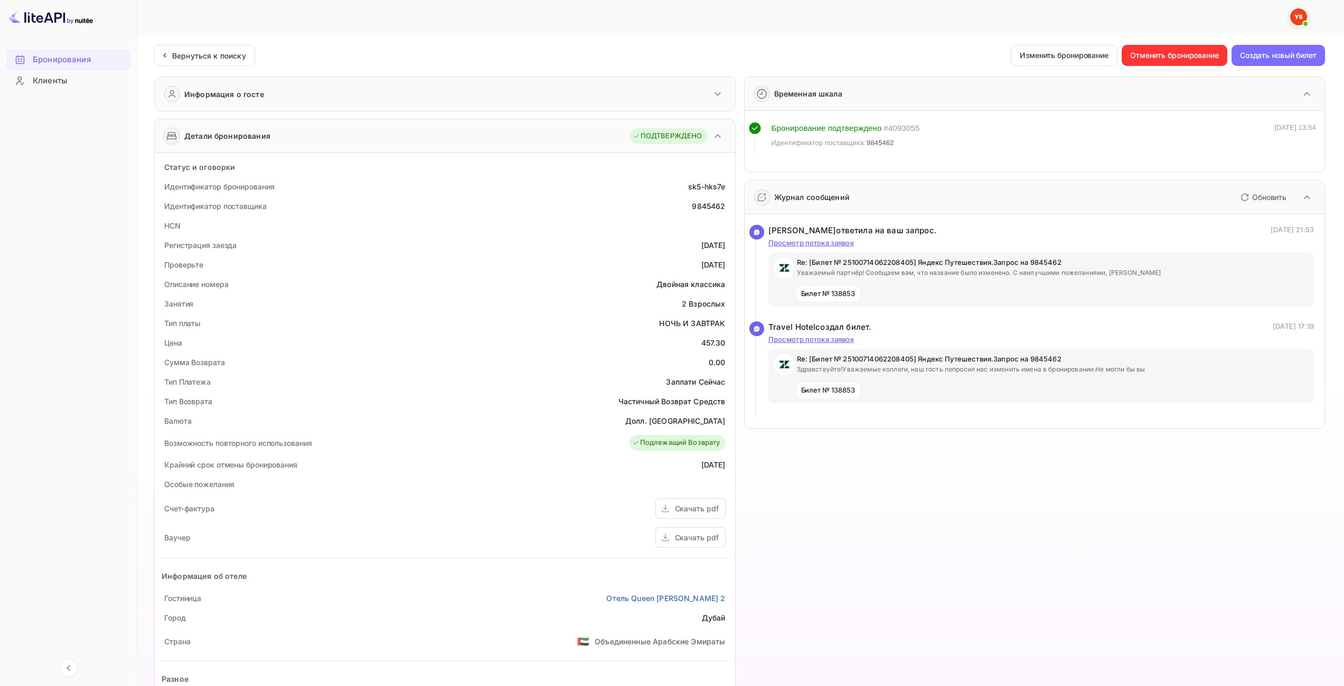  I want to click on ya-tr-span: Цена, so click(173, 343).